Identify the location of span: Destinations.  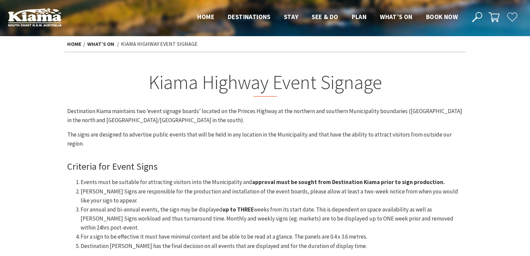
(249, 17).